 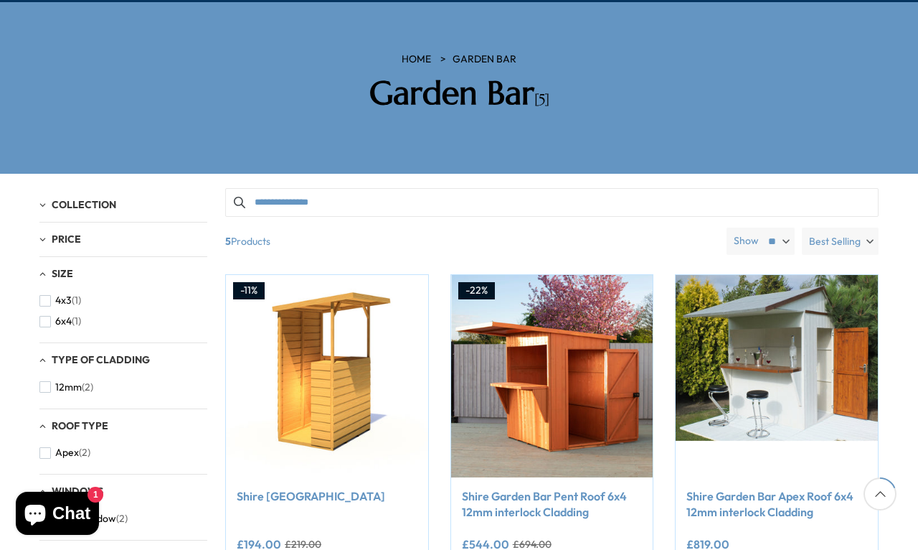 I want to click on label: Best Selling, so click(x=840, y=241).